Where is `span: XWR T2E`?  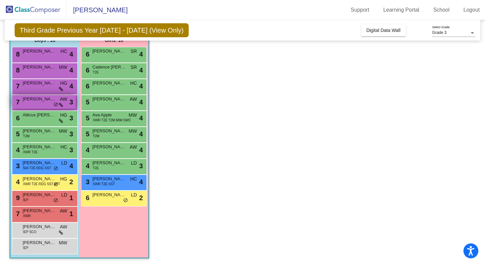
span: XWR T2E is located at coordinates (30, 152).